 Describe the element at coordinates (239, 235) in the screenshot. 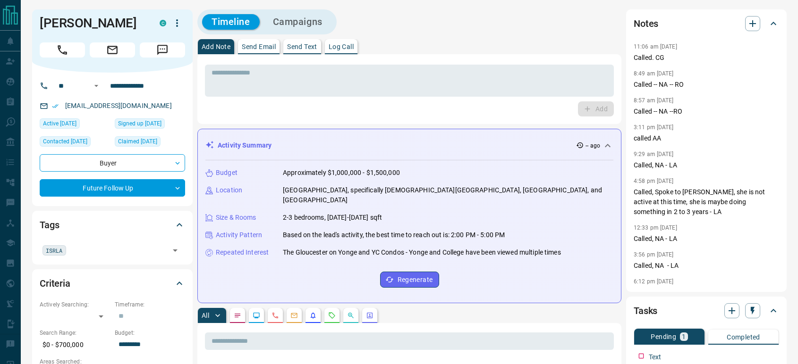

I see `p: Activity Pattern` at that location.